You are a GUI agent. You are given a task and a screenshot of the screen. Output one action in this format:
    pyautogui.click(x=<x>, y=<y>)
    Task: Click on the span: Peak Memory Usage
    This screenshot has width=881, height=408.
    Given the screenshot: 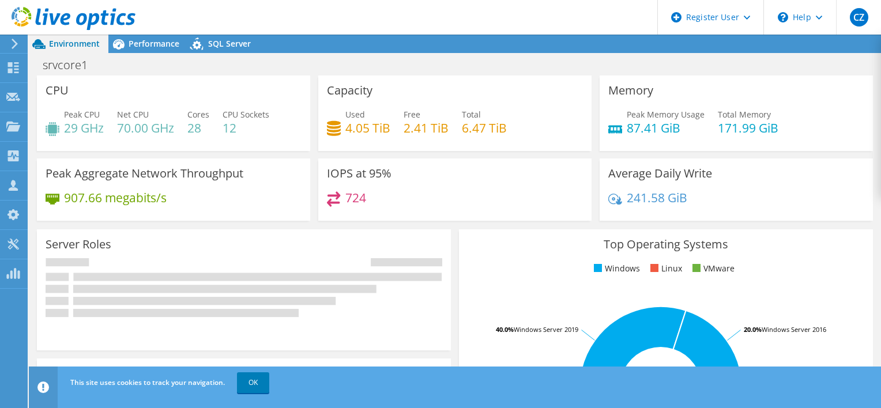 What is the action you would take?
    pyautogui.click(x=665, y=114)
    